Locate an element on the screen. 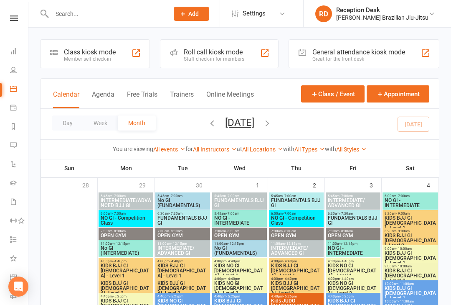  div: 1 is located at coordinates (262, 184).